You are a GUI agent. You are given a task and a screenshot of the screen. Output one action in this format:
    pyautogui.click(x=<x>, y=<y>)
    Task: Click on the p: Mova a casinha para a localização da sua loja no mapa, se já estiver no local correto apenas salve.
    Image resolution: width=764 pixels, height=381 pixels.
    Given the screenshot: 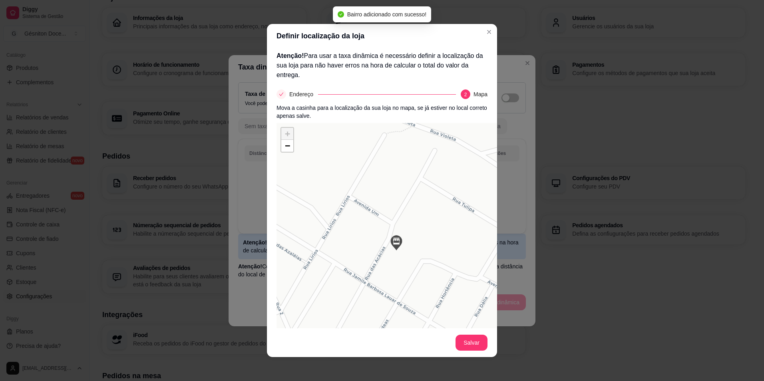 What is the action you would take?
    pyautogui.click(x=382, y=112)
    